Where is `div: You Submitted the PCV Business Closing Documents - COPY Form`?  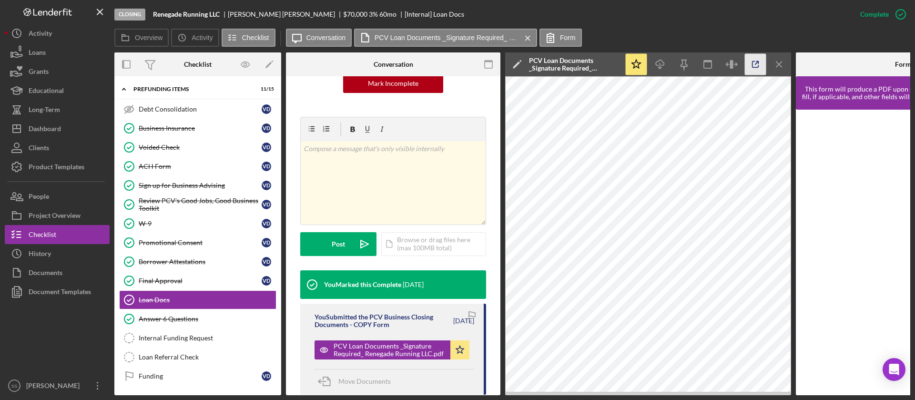
div: You Submitted the PCV Business Closing Documents - COPY Form is located at coordinates (383, 321).